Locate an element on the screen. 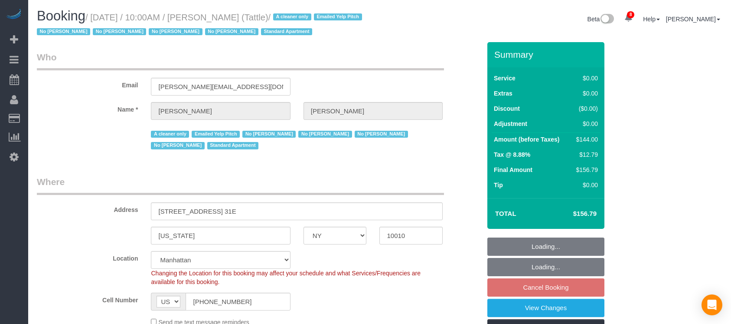 This screenshot has height=324, width=731. label: Final Amount is located at coordinates (513, 170).